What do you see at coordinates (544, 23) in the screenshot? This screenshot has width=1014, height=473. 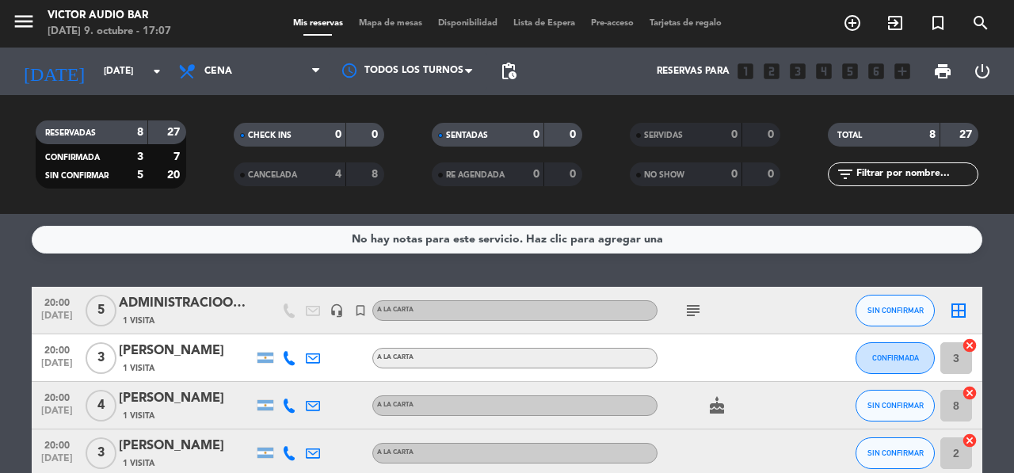 I see `span: Lista de Espera` at bounding box center [544, 23].